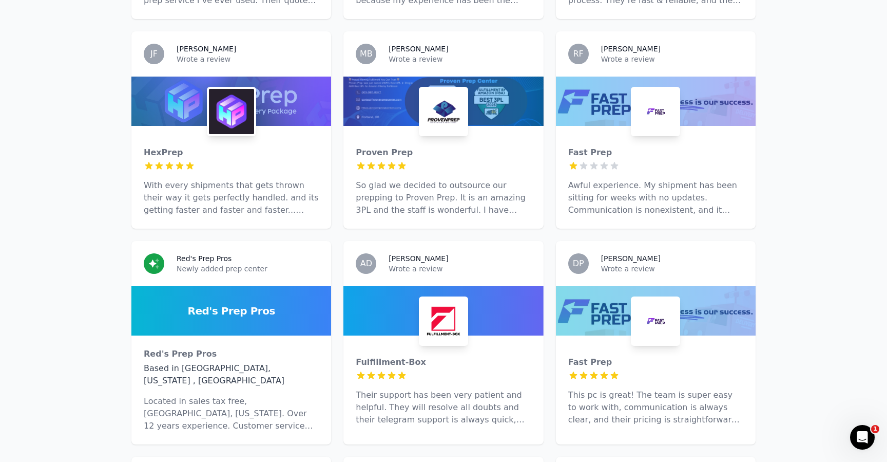 This screenshot has width=887, height=462. I want to click on span: Red's Prep Pros, so click(232, 311).